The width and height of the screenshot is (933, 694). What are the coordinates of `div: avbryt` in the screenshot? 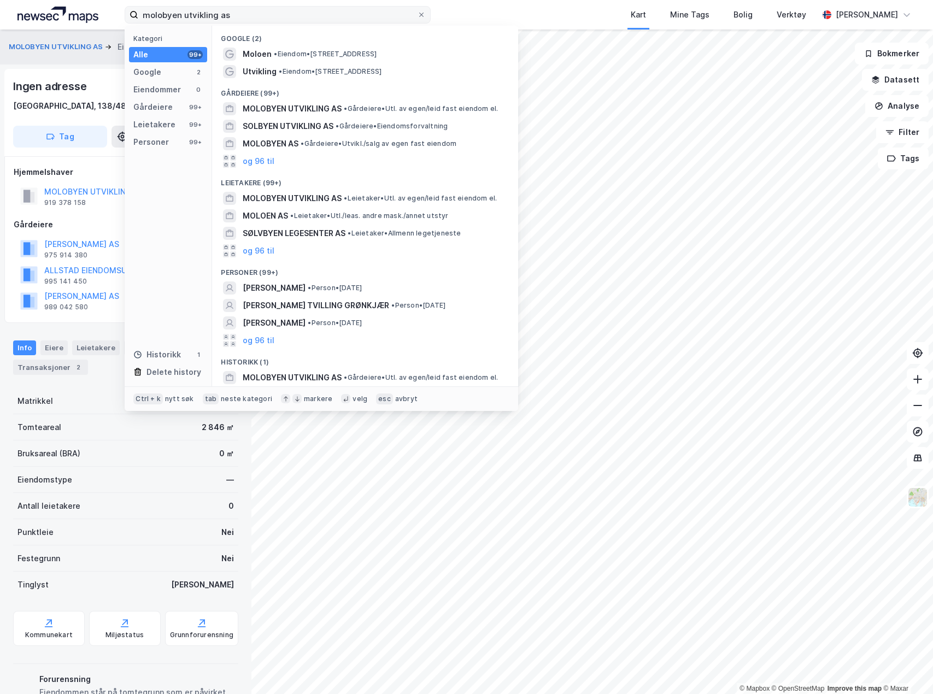 It's located at (406, 399).